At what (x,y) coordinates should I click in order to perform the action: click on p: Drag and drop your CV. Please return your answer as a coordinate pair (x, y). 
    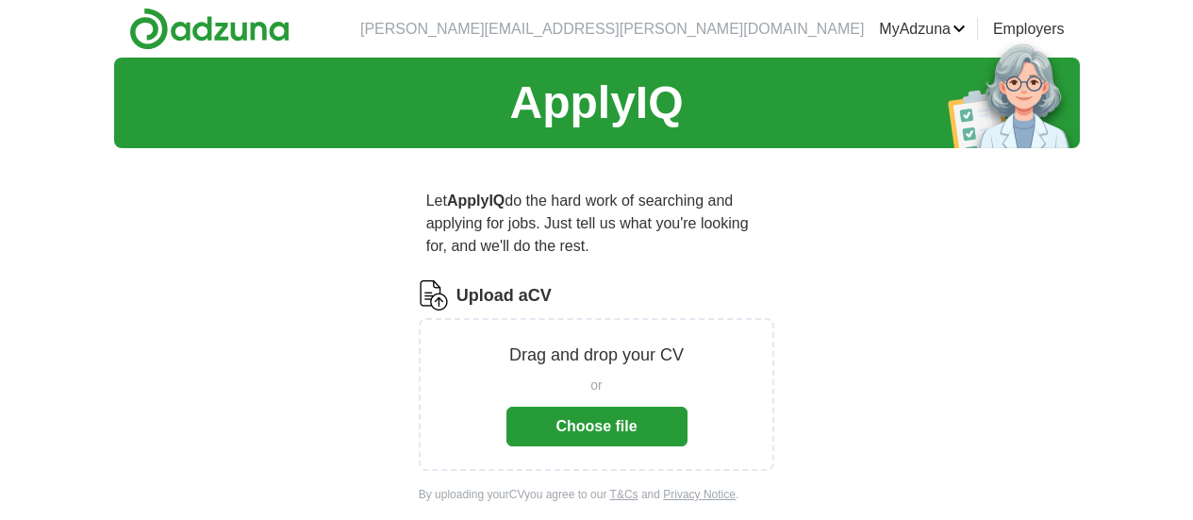
    Looking at the image, I should click on (596, 355).